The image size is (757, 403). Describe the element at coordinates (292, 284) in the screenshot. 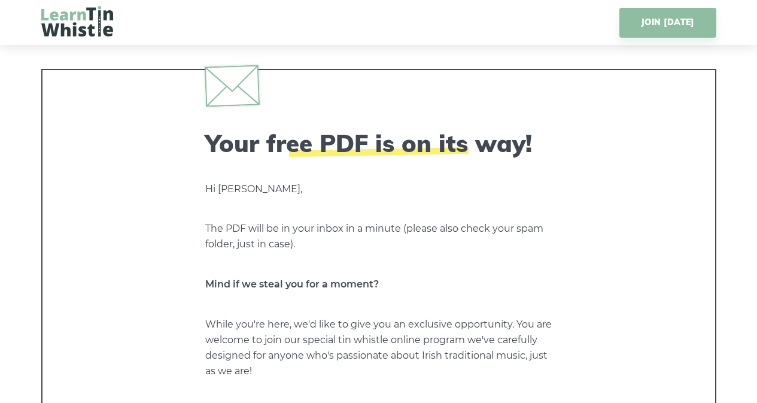

I see `strong: Mind if we steal you for a moment?` at that location.